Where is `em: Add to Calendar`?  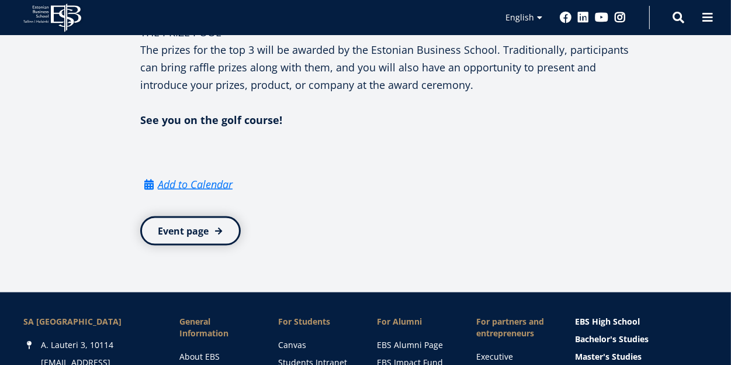 em: Add to Calendar is located at coordinates (195, 184).